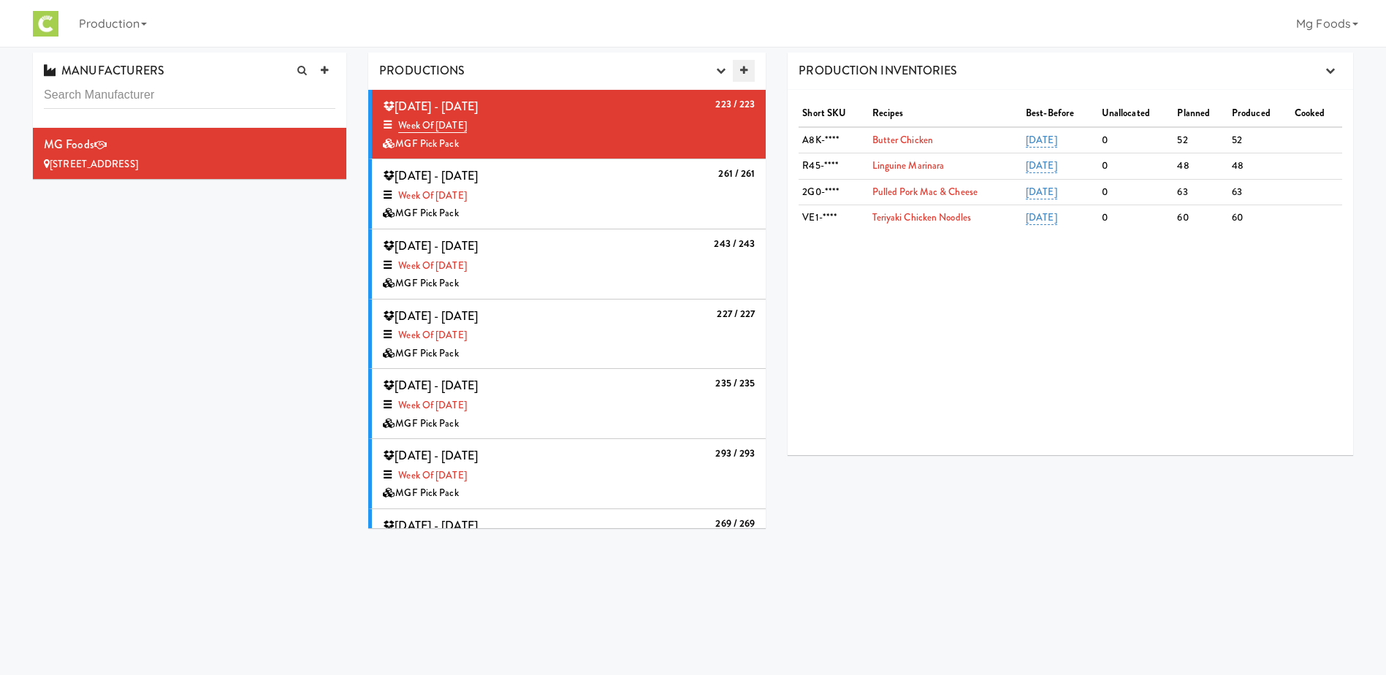 The height and width of the screenshot is (675, 1386). What do you see at coordinates (1136, 114) in the screenshot?
I see `th: Unallocated` at bounding box center [1136, 114].